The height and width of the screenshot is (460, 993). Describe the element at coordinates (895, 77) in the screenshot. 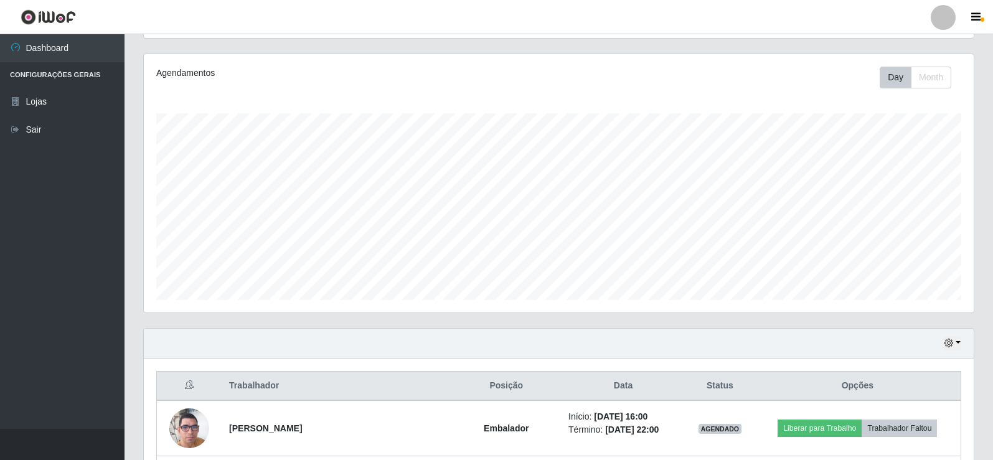

I see `button: Day` at that location.